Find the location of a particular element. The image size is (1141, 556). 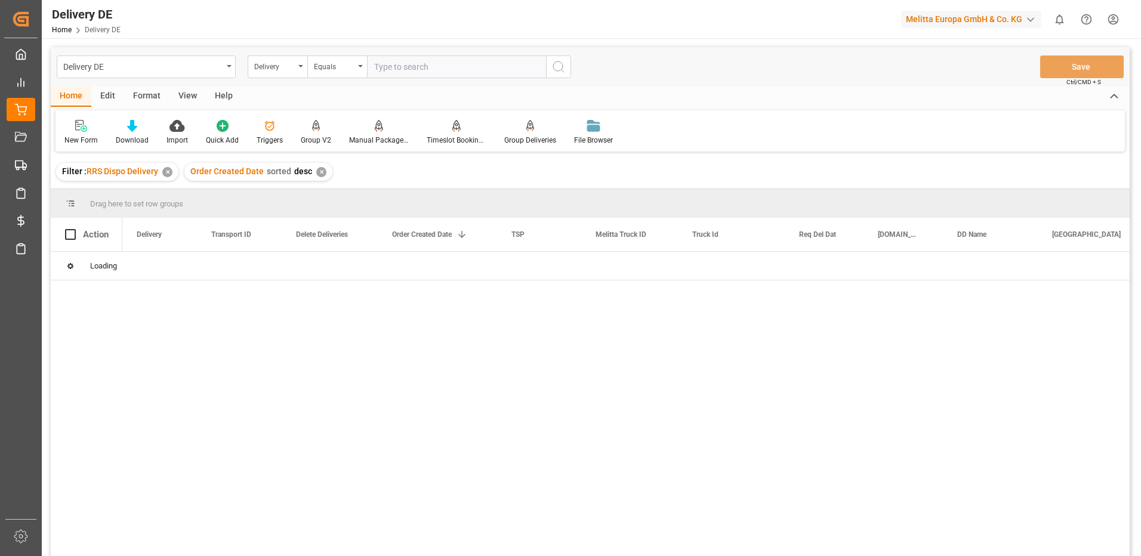

a: Home is located at coordinates (61, 30).